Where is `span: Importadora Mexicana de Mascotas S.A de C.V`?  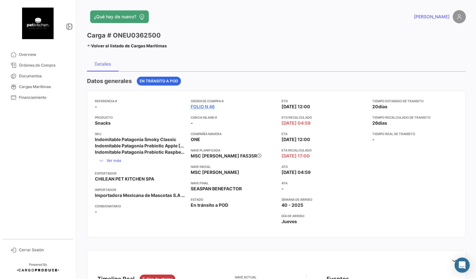
span: Importadora Mexicana de Mascotas S.A de C.V is located at coordinates (140, 195).